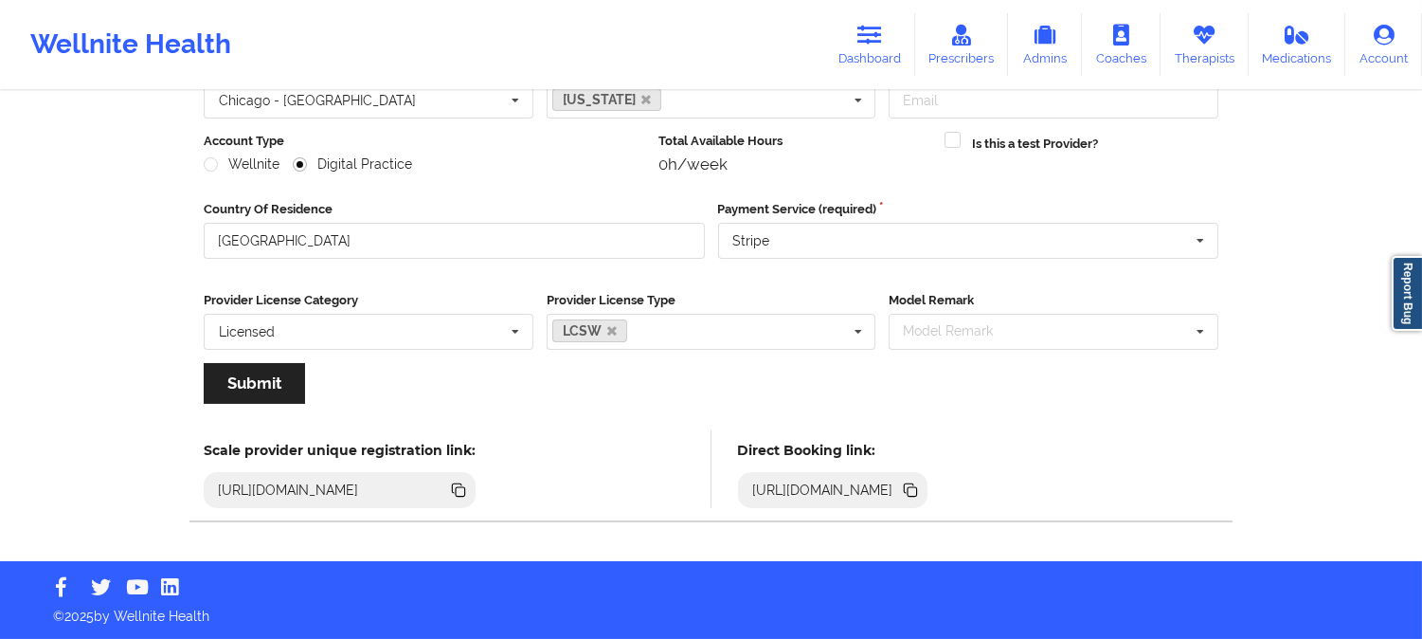  Describe the element at coordinates (339, 450) in the screenshot. I see `h5: Scale provider unique registration link:` at that location.